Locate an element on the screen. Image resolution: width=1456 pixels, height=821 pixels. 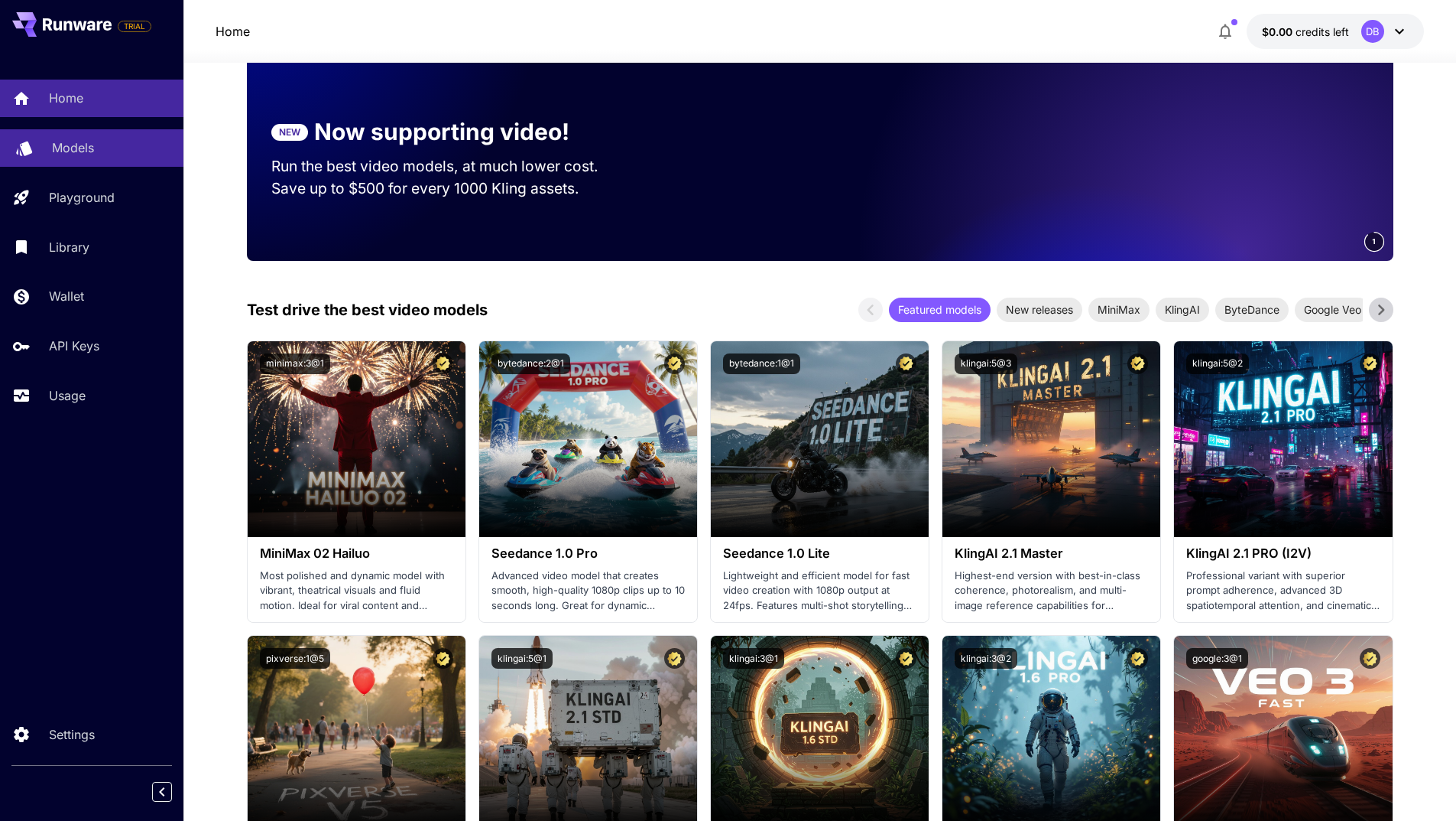
div: MiniMax is located at coordinates (1119, 310).